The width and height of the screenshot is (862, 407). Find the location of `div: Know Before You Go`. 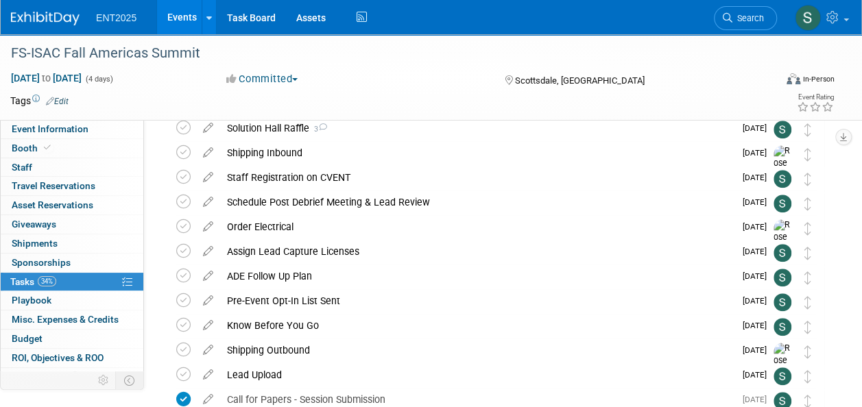

div: Know Before You Go is located at coordinates (477, 326).